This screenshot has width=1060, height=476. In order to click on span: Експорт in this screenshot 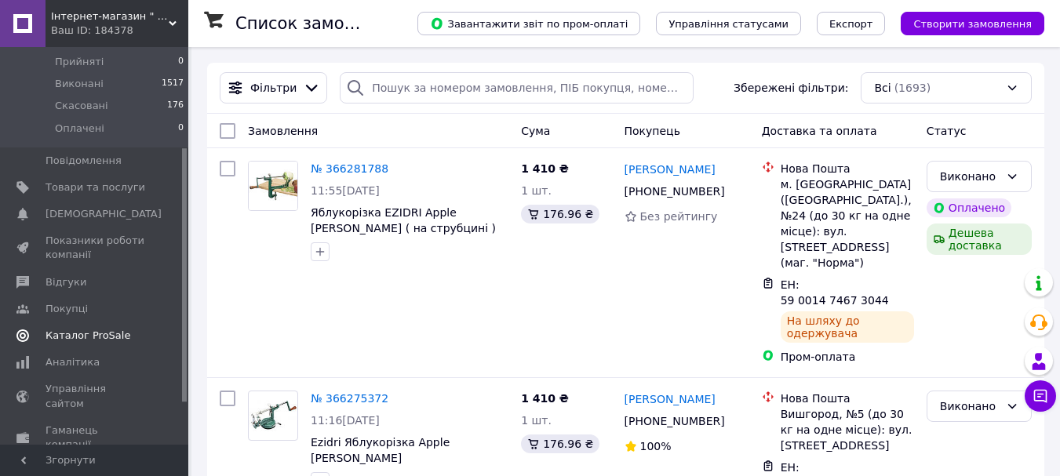, I will do `click(852, 24)`.